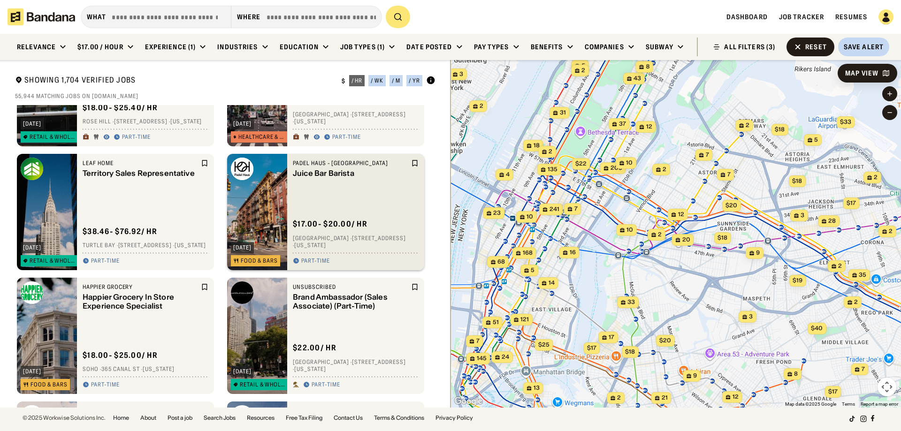 This screenshot has height=431, width=901. I want to click on div: Brand Ambassador (Sales Associate) (Part-Time), so click(351, 302).